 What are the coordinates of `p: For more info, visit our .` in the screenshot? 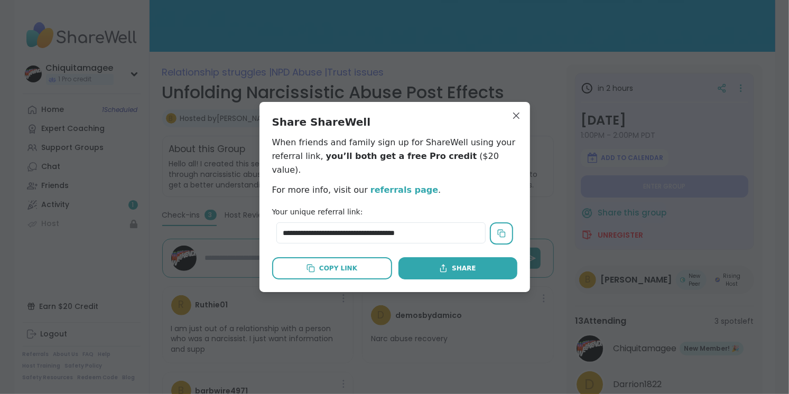 It's located at (395, 190).